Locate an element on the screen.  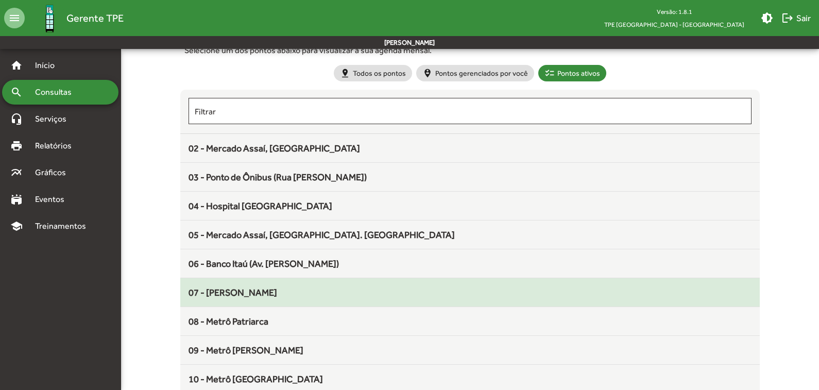
mat-icon: checklist is located at coordinates (550, 73).